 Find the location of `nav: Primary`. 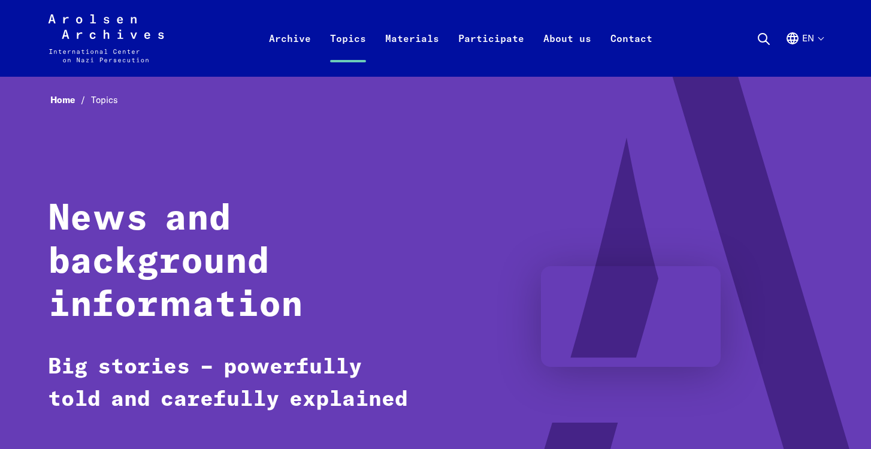

nav: Primary is located at coordinates (461, 38).